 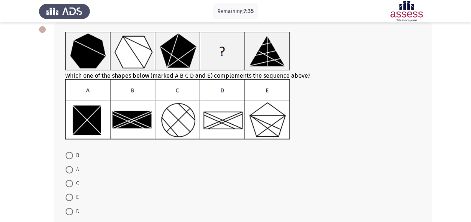 What do you see at coordinates (76, 170) in the screenshot?
I see `span: A` at bounding box center [76, 170].